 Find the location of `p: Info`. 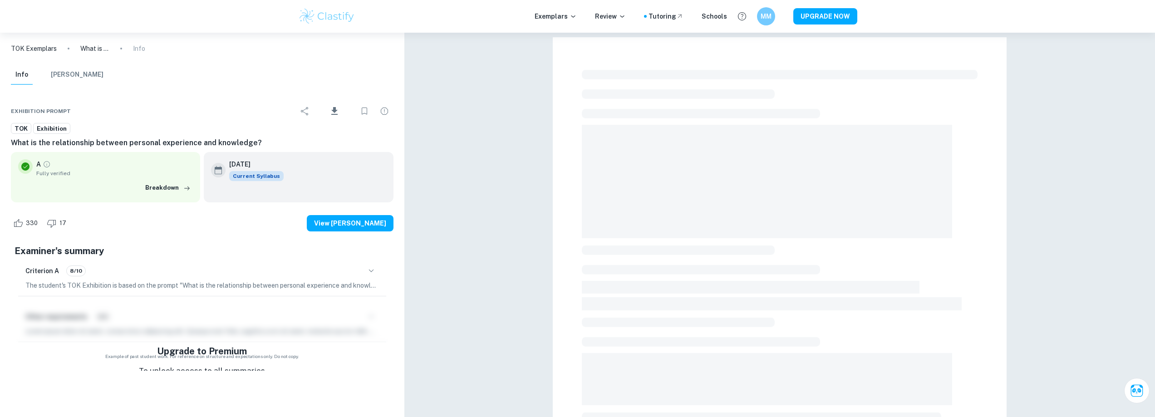

p: Info is located at coordinates (139, 49).